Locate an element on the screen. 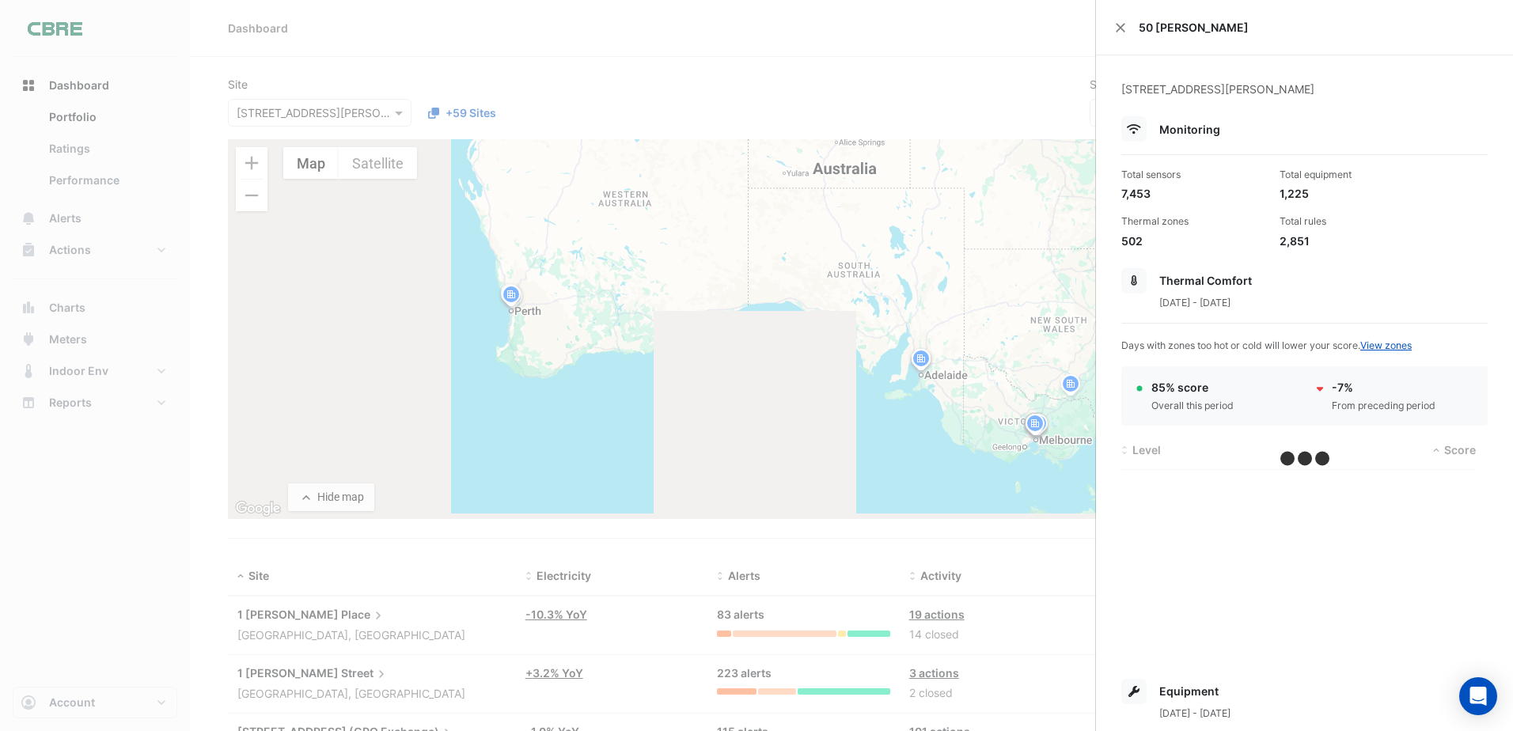  span: Thermal Comfort is located at coordinates (1205, 280).